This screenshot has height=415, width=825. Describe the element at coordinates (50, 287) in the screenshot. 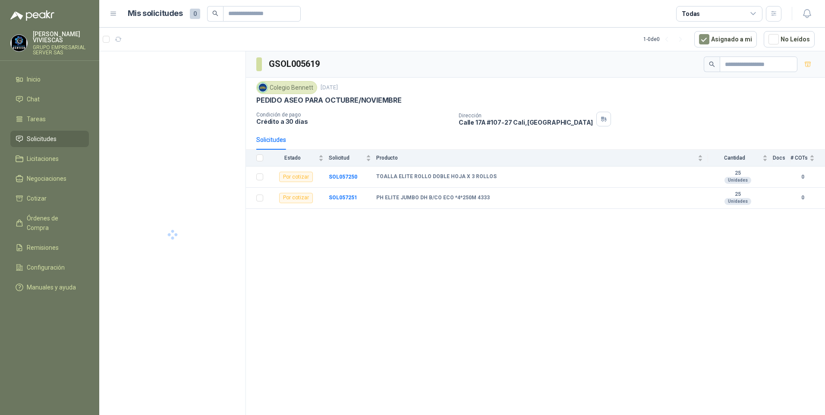

I see `a: Manuales y ayuda` at that location.